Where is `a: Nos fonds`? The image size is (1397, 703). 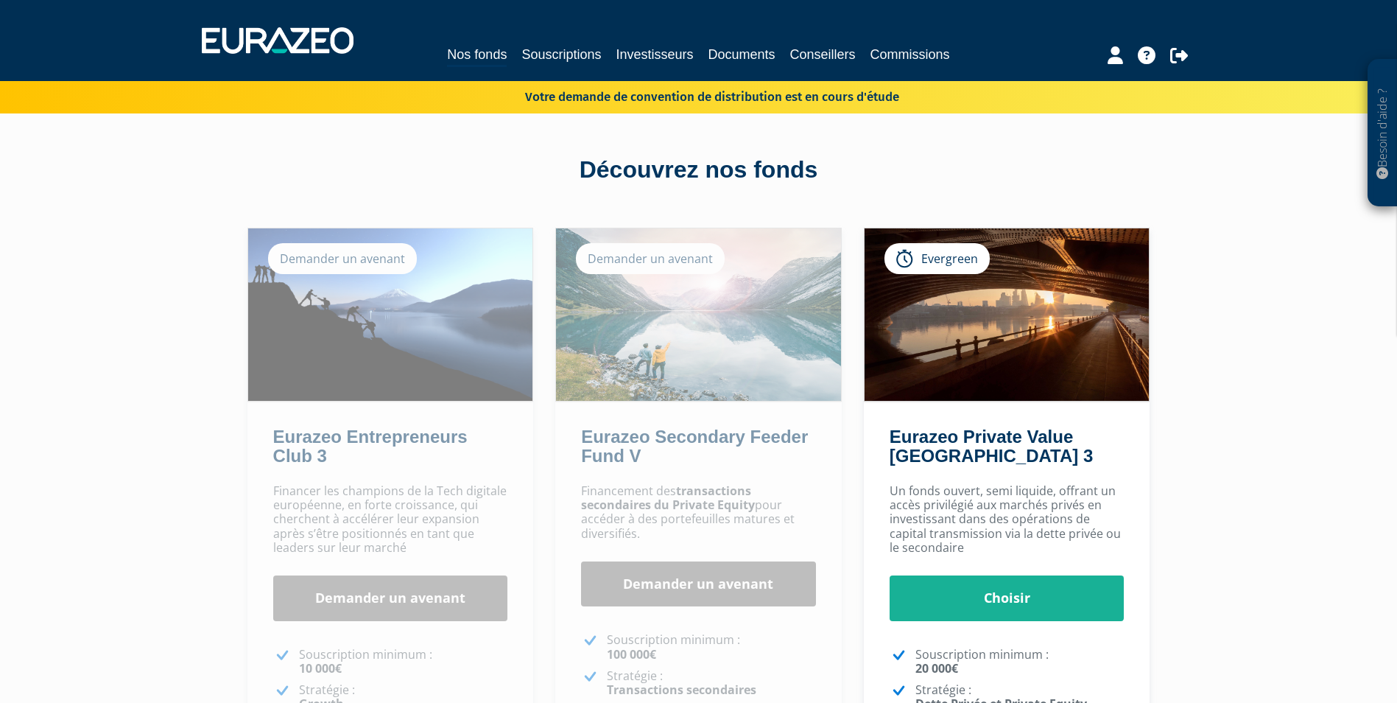 a: Nos fonds is located at coordinates (477, 55).